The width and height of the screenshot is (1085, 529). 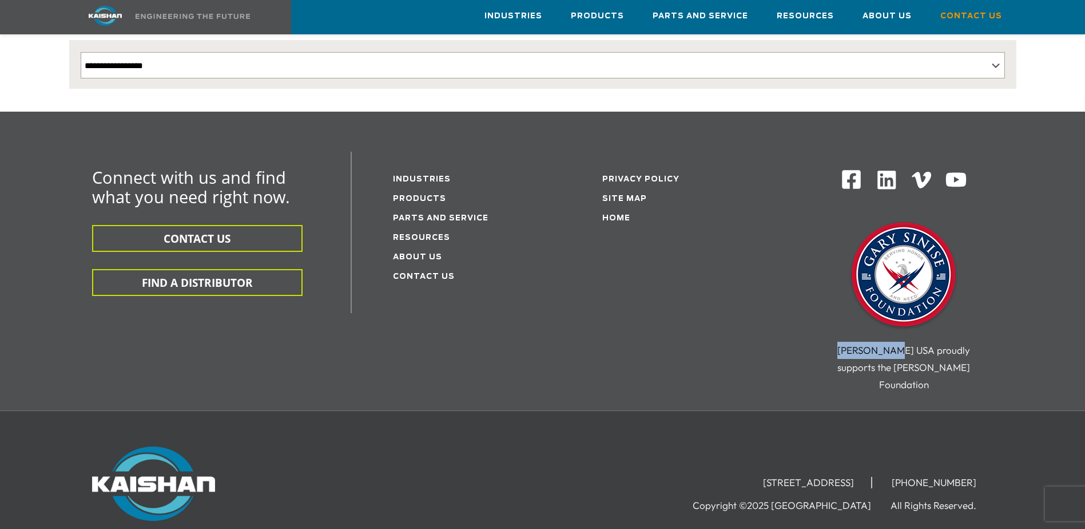 What do you see at coordinates (887, 180) in the screenshot?
I see `img: Linkedin` at bounding box center [887, 180].